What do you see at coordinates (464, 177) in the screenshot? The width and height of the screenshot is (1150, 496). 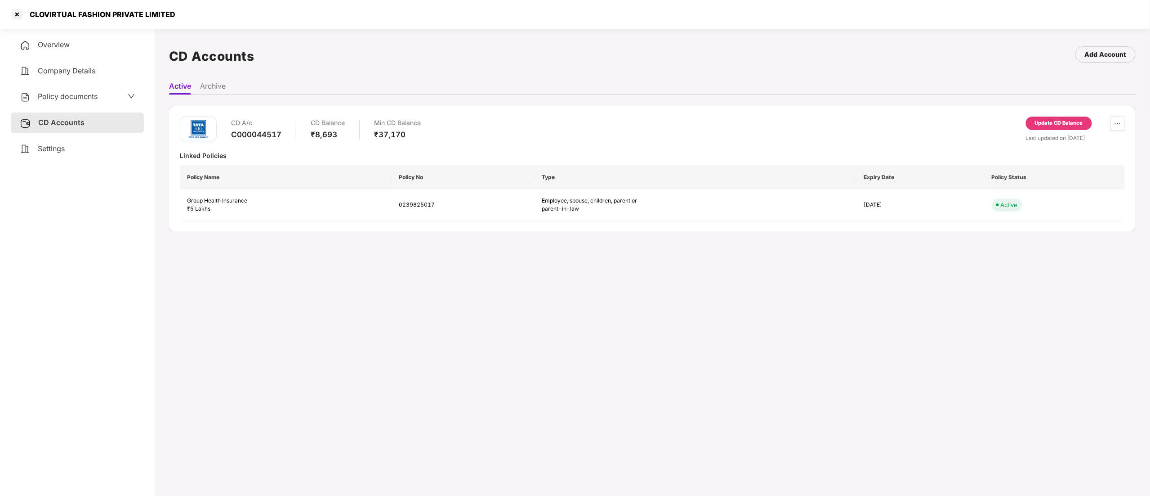 I see `th: Policy No` at bounding box center [464, 177].